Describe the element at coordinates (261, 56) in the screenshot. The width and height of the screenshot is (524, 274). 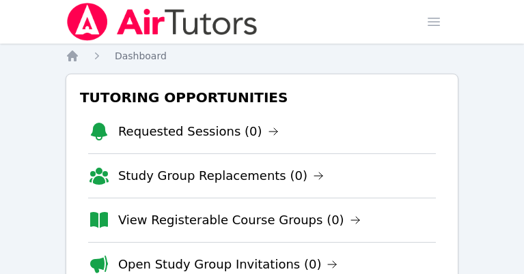
I see `nav: Breadcrumb` at that location.